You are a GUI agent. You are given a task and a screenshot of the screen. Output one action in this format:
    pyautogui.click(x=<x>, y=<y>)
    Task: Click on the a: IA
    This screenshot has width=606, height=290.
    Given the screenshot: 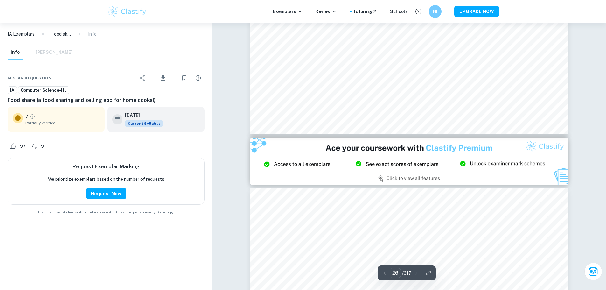 What is the action you would take?
    pyautogui.click(x=12, y=90)
    